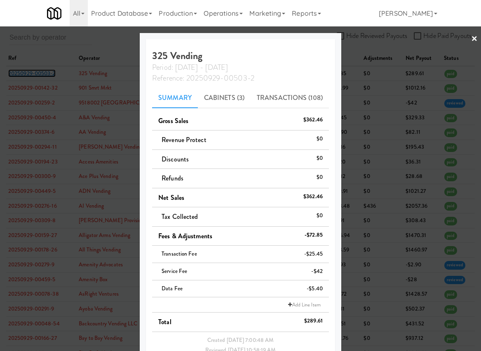 The image size is (481, 351). Describe the element at coordinates (173, 120) in the screenshot. I see `span: Gross Sales` at that location.